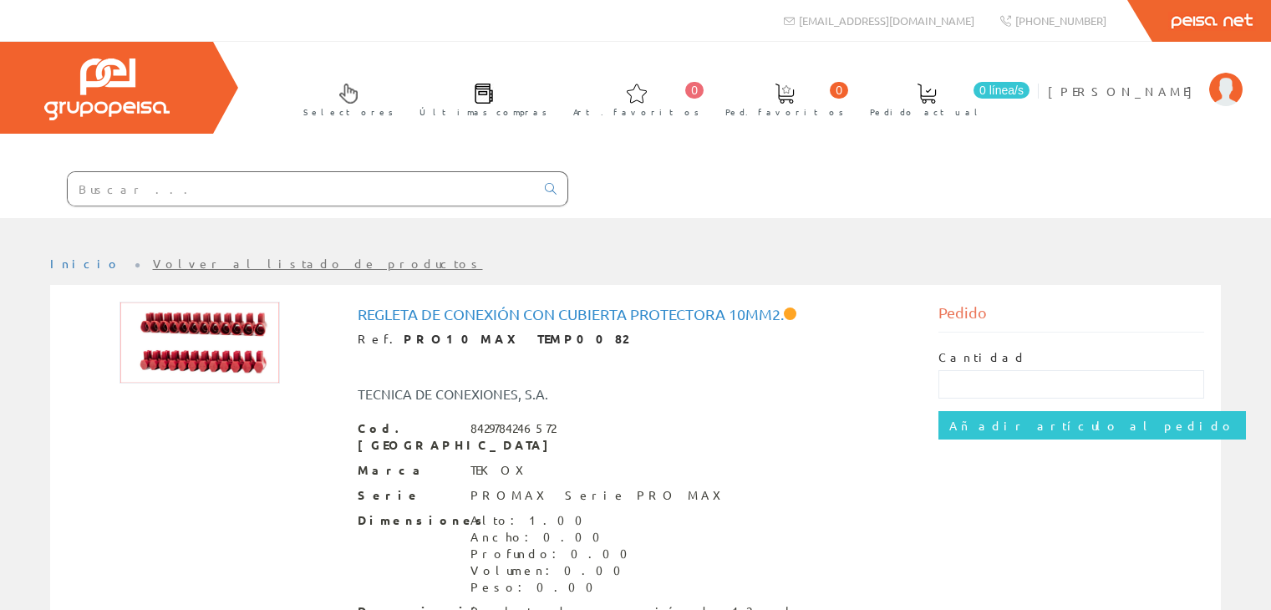 Image resolution: width=1271 pixels, height=610 pixels. Describe the element at coordinates (1092, 425) in the screenshot. I see `input: Añadir artículo al pedido` at that location.